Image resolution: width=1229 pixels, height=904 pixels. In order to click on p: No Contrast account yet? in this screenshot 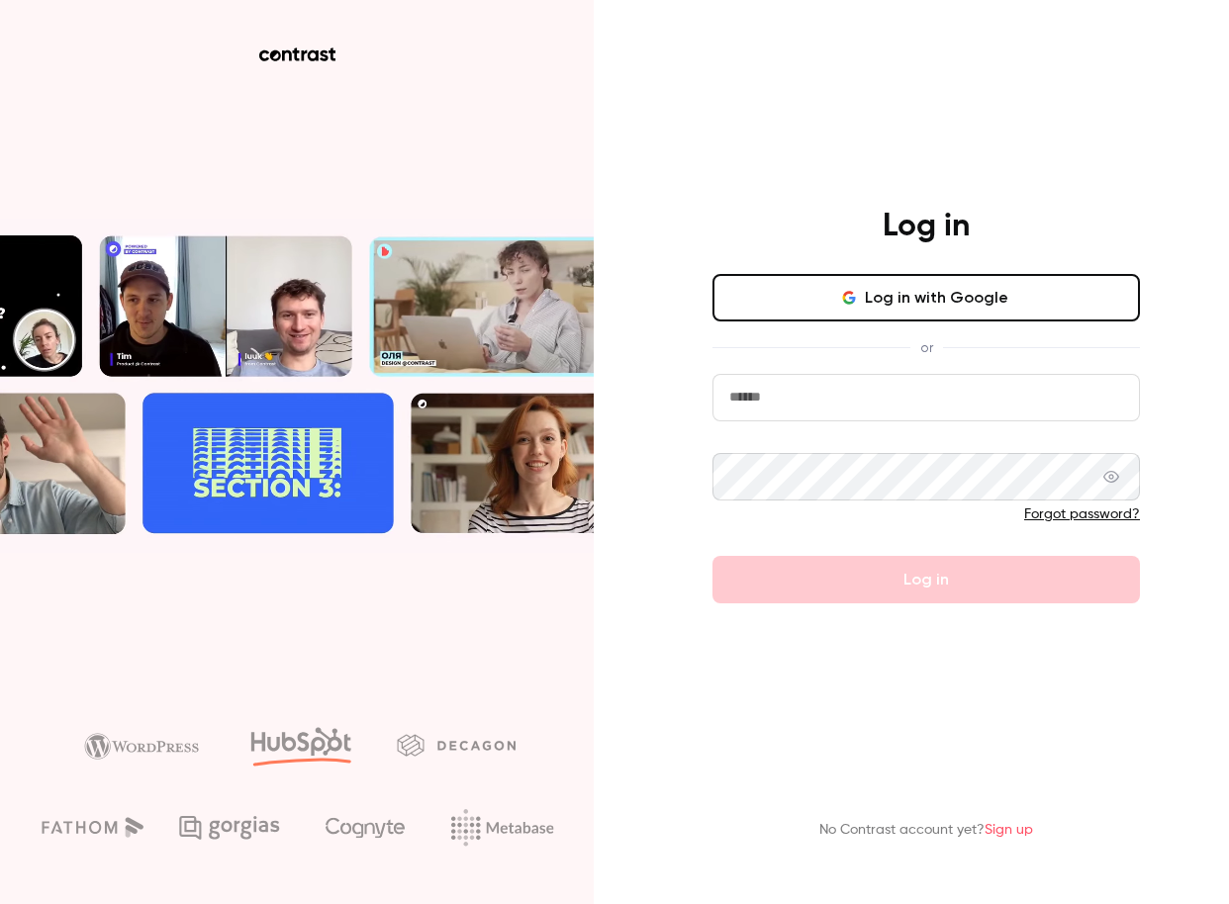, I will do `click(926, 830)`.